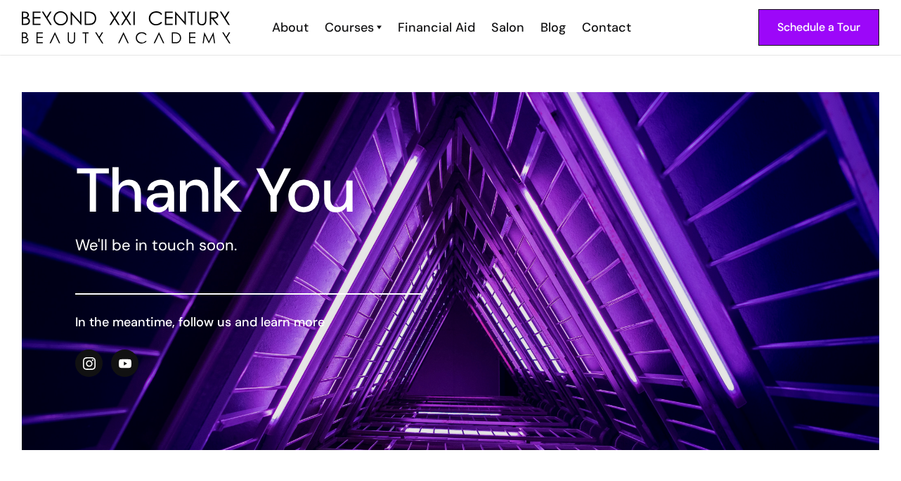  I want to click on a: Salon, so click(507, 27).